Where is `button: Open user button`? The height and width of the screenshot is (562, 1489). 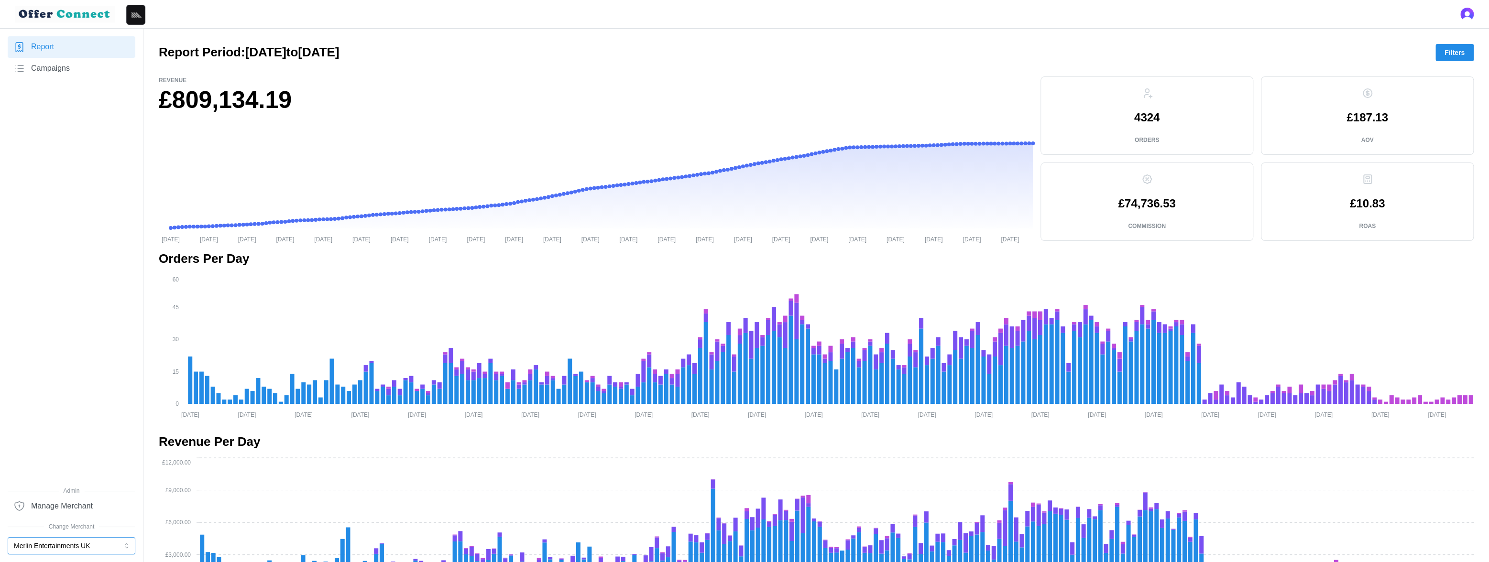 button: Open user button is located at coordinates (1467, 14).